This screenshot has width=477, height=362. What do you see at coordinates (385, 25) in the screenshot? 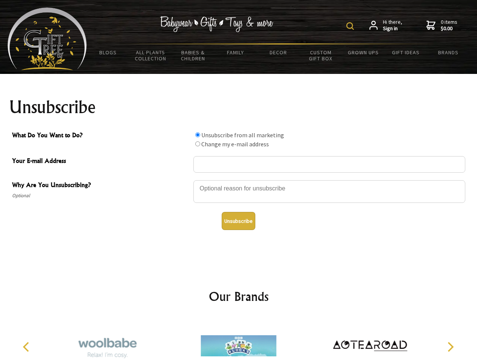
I see `a: Hi there,Sign in` at bounding box center [385, 25].